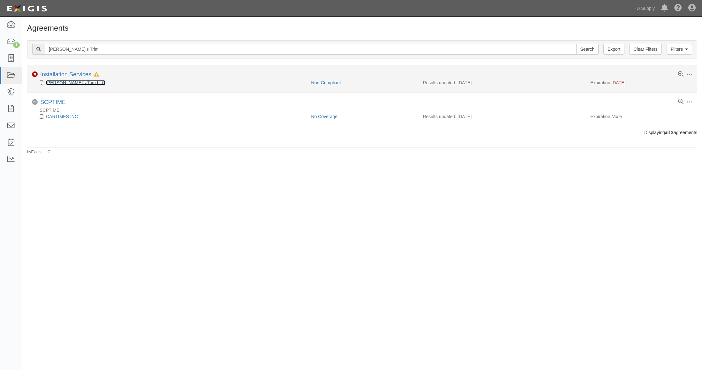  I want to click on em: None, so click(617, 117).